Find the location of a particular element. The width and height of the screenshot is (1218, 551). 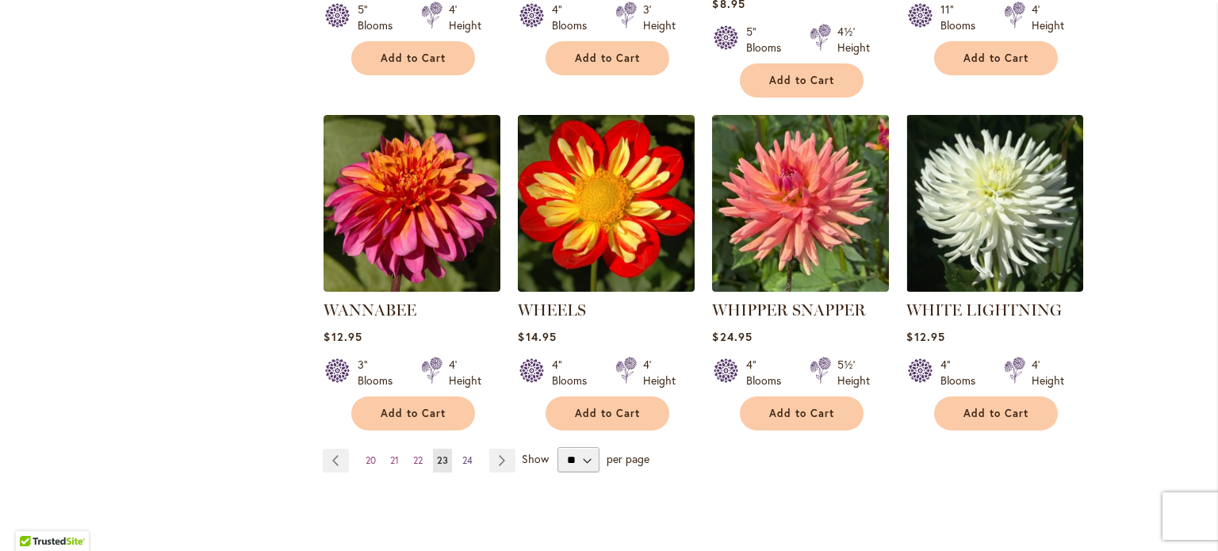

a: 22 is located at coordinates (418, 461).